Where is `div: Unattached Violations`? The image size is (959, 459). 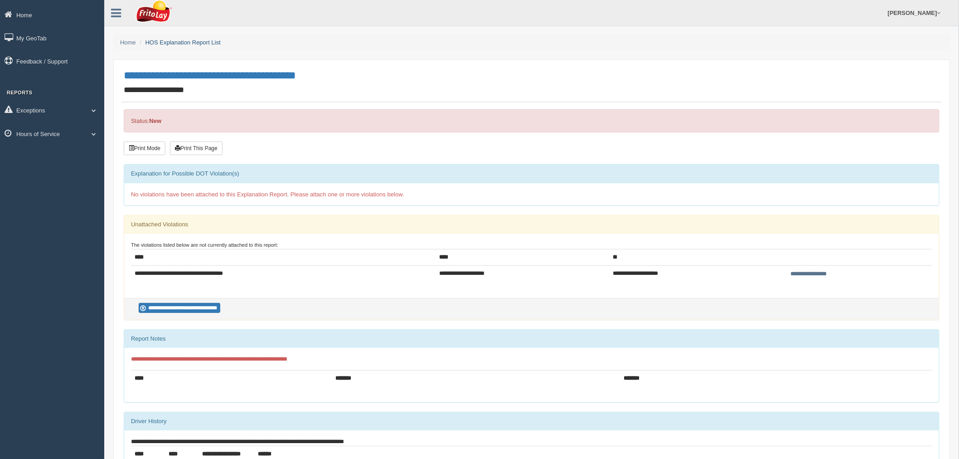
div: Unattached Violations is located at coordinates (532, 224).